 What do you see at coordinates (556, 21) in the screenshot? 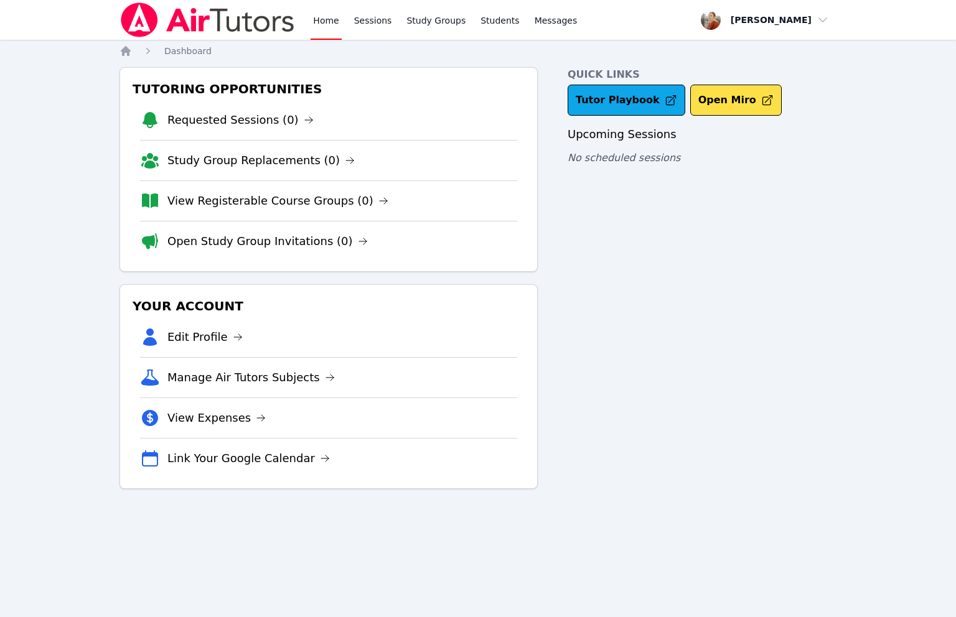
I see `span: Messages` at bounding box center [556, 21].